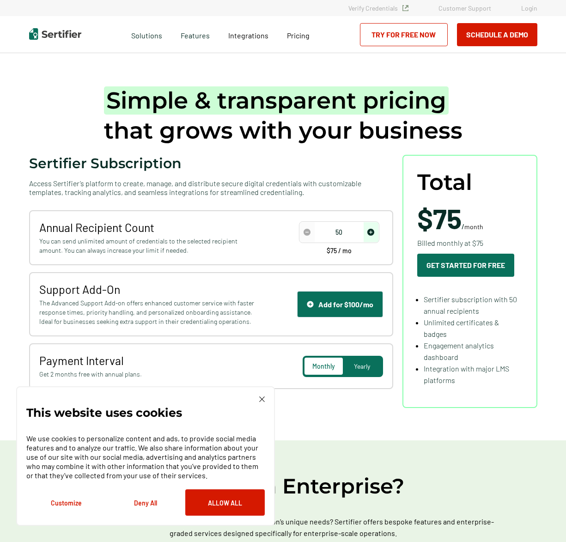 Image resolution: width=566 pixels, height=542 pixels. Describe the element at coordinates (276, 100) in the screenshot. I see `span: Simple & transparent pricing` at that location.